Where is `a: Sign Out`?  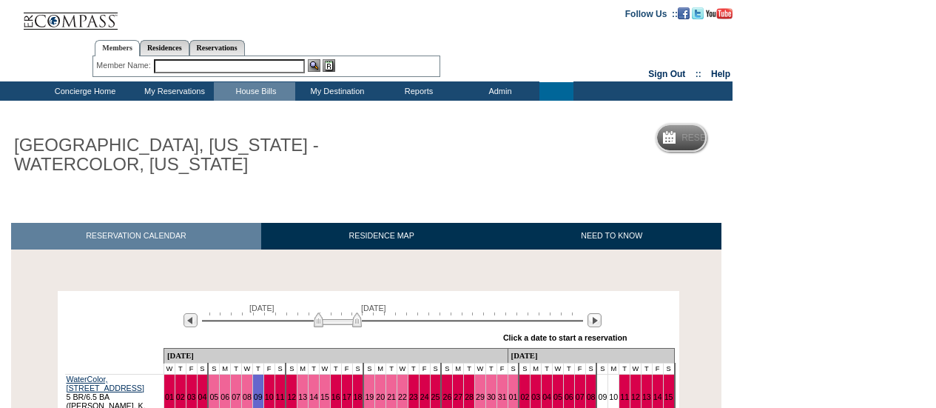
a: Sign Out is located at coordinates (667, 74).